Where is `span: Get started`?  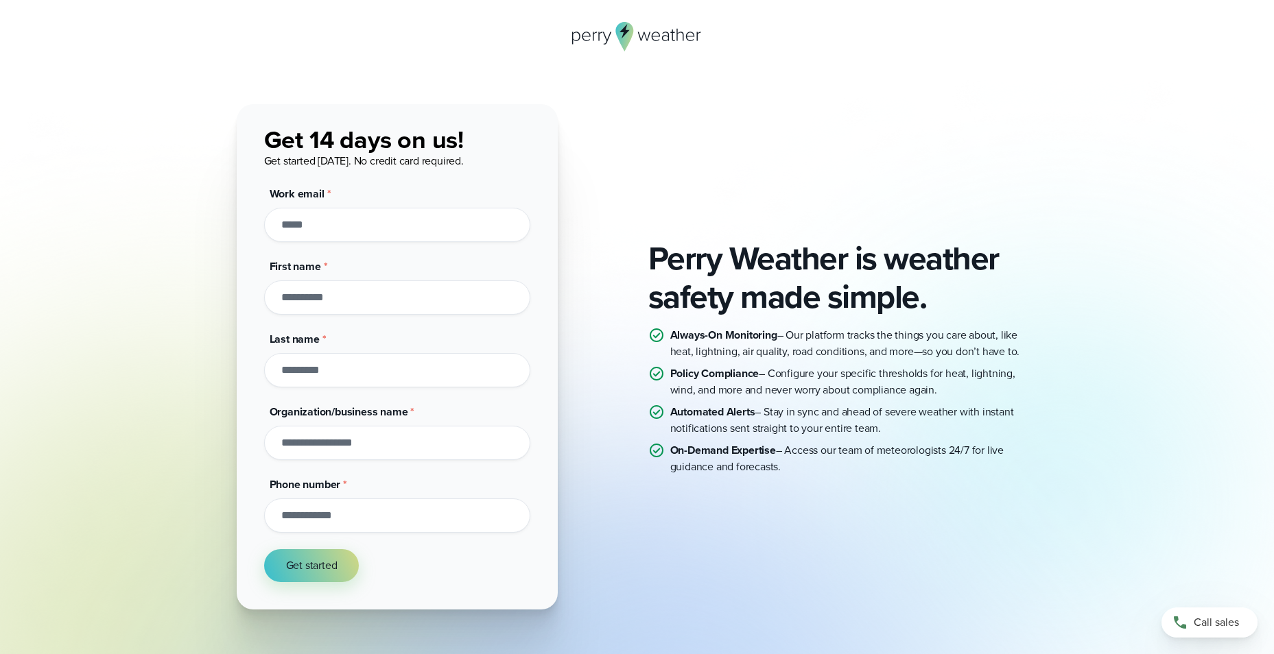 span: Get started is located at coordinates (311, 566).